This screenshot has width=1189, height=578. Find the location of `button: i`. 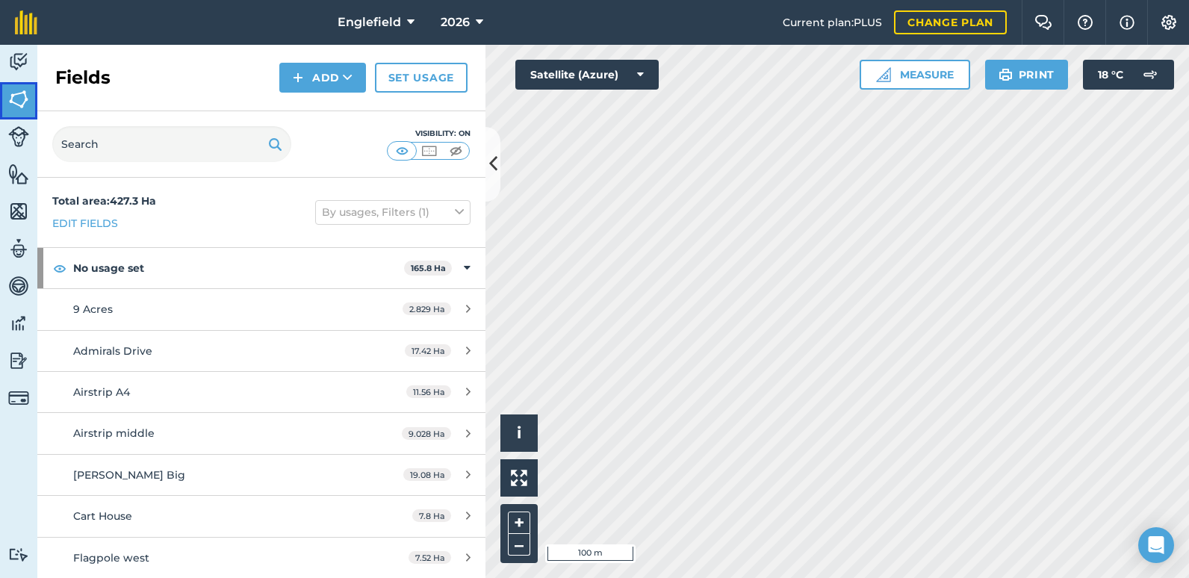

button: i is located at coordinates (519, 433).